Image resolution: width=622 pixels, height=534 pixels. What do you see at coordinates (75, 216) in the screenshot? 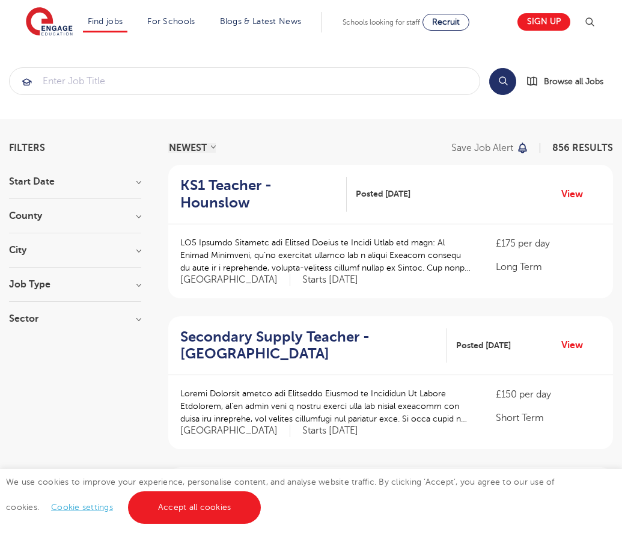
I see `h3: County` at bounding box center [75, 216].